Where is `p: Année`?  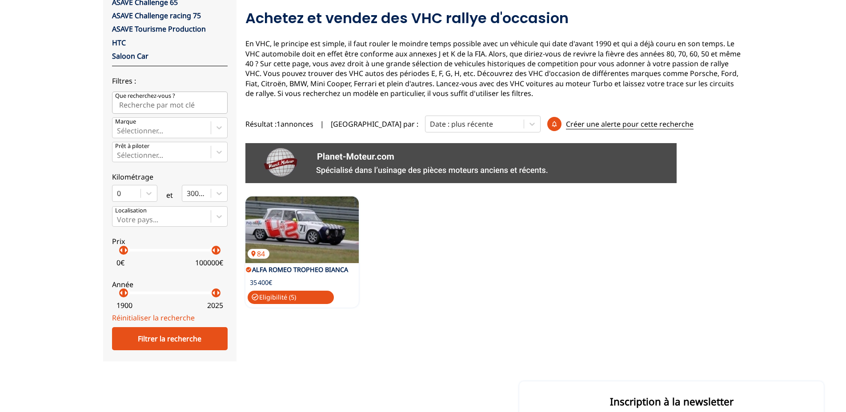 p: Année is located at coordinates (170, 284).